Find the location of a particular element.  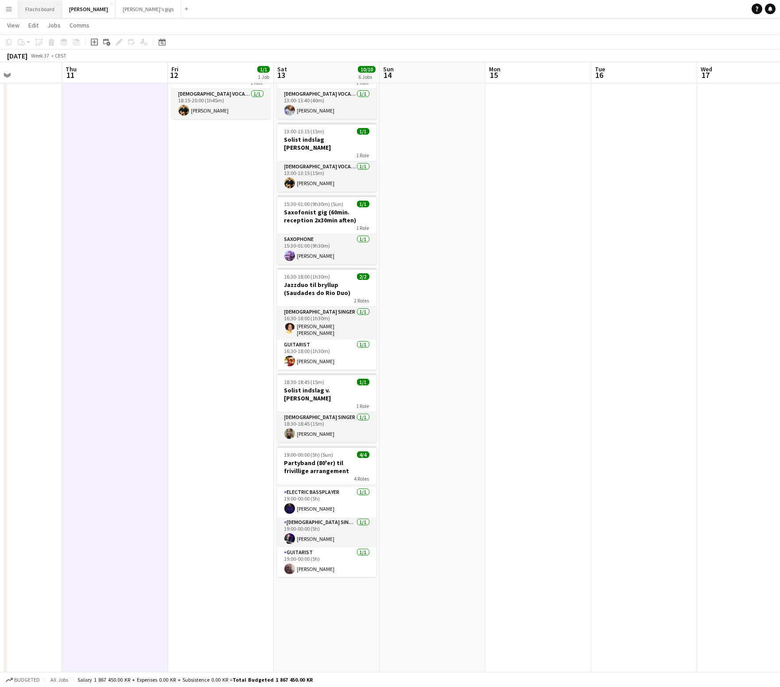

div: 6 Jobs is located at coordinates (367, 77).